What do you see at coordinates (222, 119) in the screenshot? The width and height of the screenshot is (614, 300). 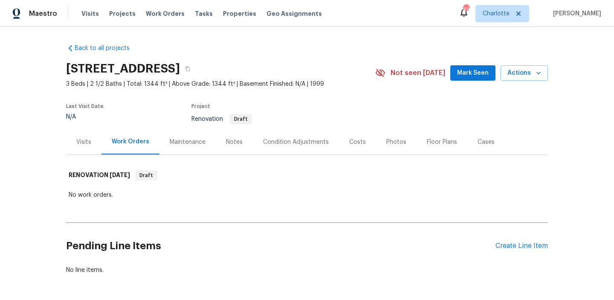 I see `span: Renovation` at bounding box center [222, 119].